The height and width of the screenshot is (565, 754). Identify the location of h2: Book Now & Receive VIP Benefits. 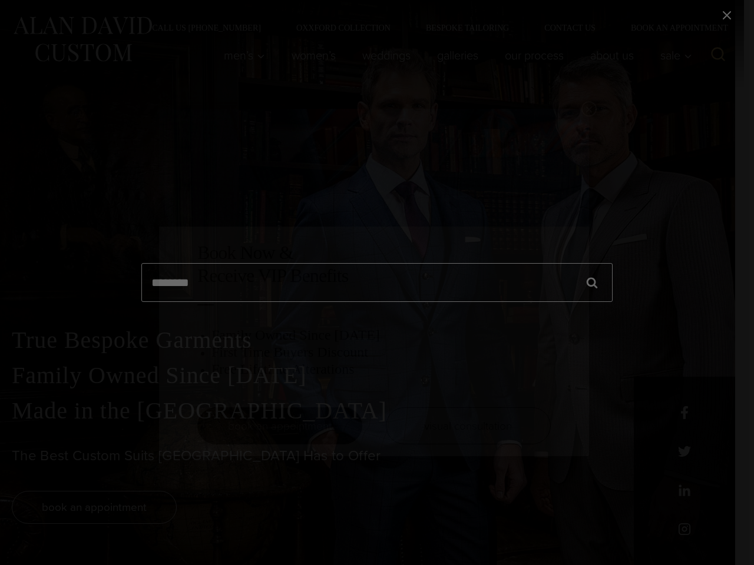
(374, 264).